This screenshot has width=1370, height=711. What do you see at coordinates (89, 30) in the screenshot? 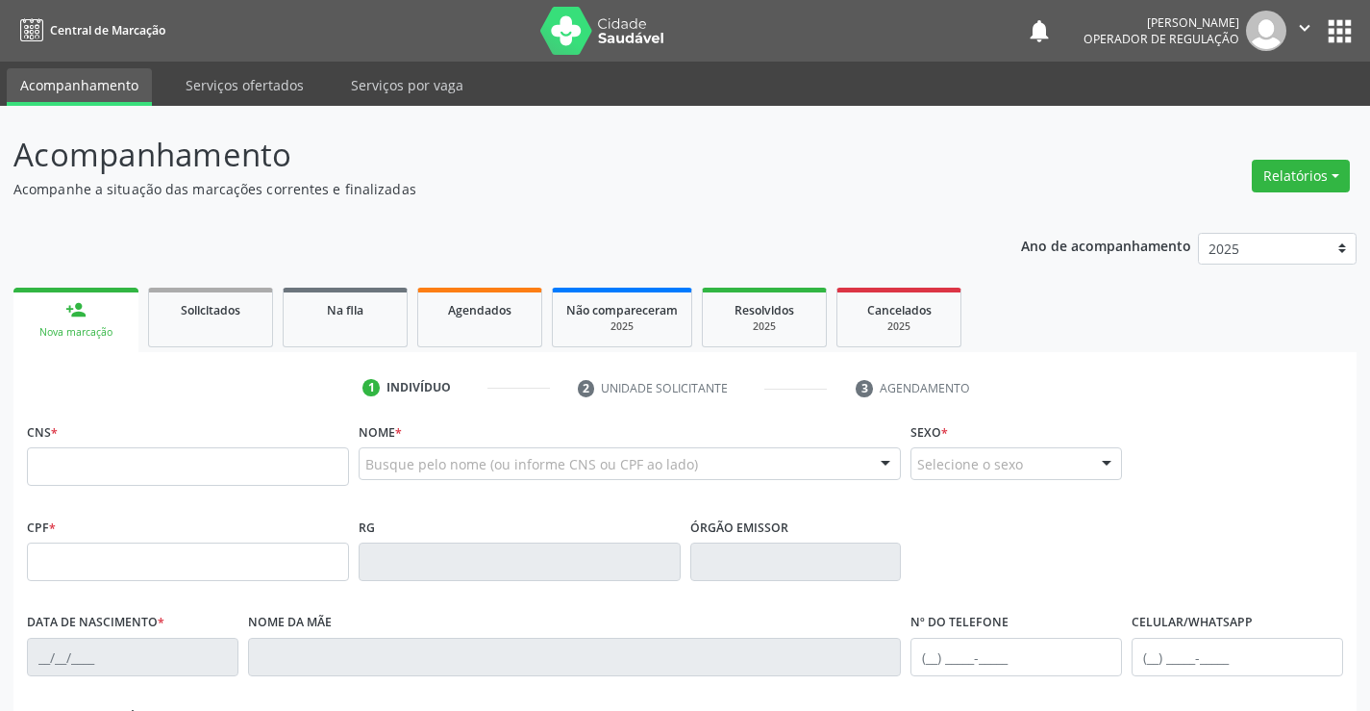
I see `a: Central de Marcação` at bounding box center [89, 30].